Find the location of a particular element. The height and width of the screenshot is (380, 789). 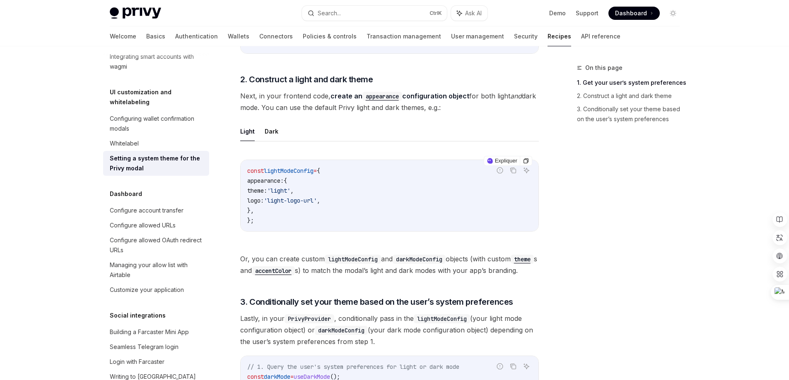

div: Configuring wallet confirmation modals is located at coordinates (157, 124).